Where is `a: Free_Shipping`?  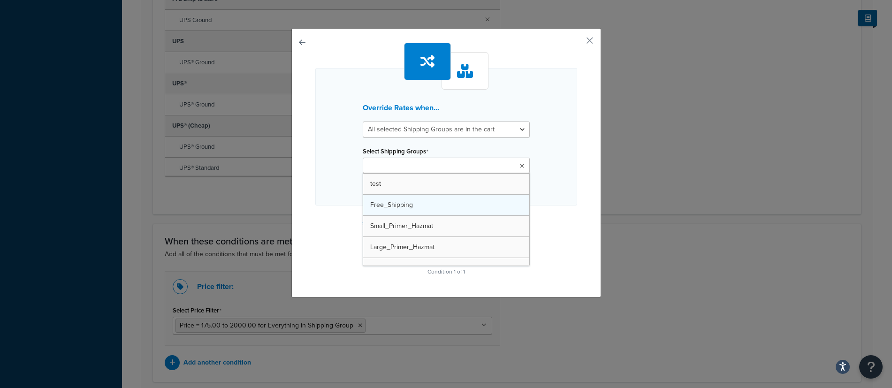 a: Free_Shipping is located at coordinates (446, 205).